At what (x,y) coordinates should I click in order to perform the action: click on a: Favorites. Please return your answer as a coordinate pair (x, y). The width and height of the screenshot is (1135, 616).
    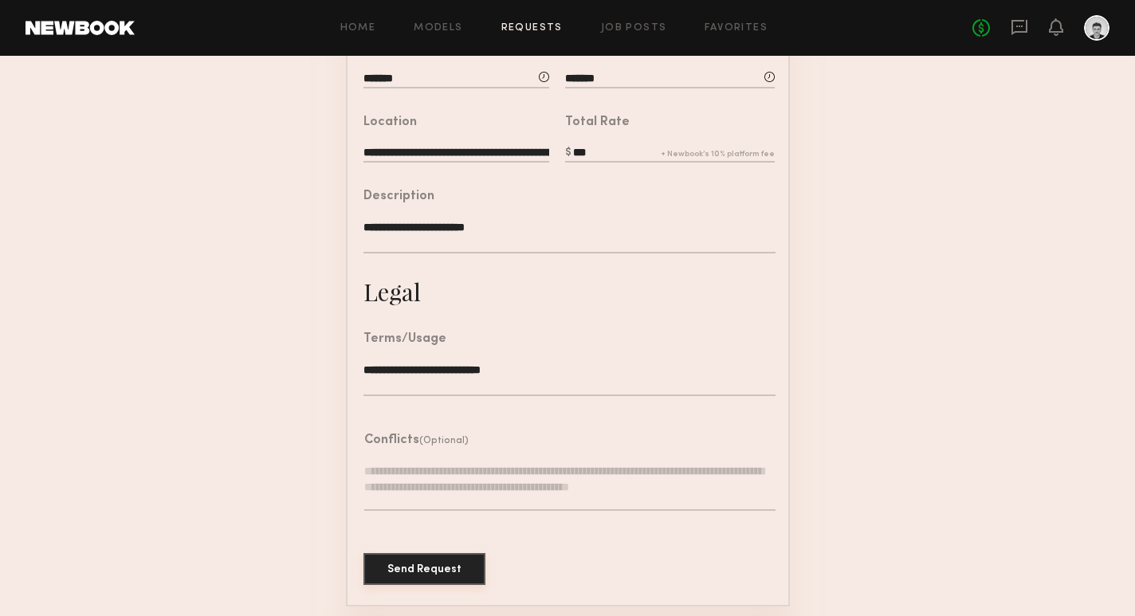
    Looking at the image, I should click on (736, 28).